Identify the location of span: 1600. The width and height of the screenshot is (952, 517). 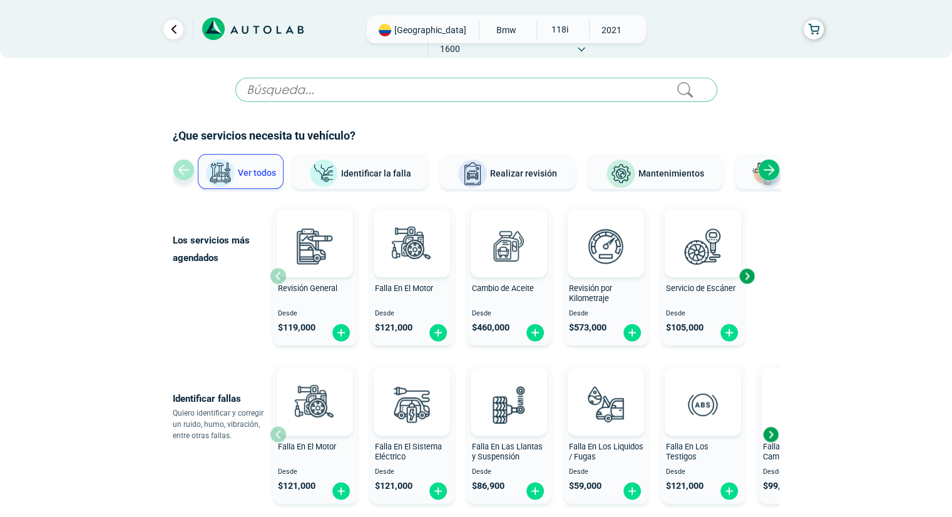
(450, 49).